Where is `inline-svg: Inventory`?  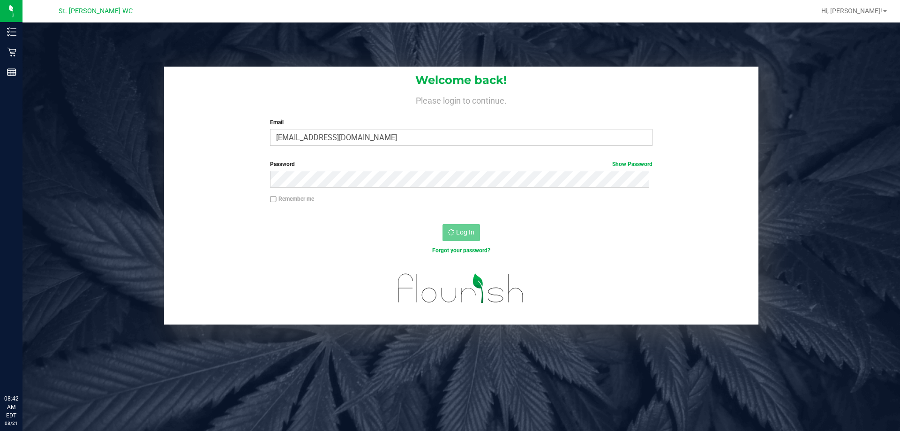
inline-svg: Inventory is located at coordinates (12, 32).